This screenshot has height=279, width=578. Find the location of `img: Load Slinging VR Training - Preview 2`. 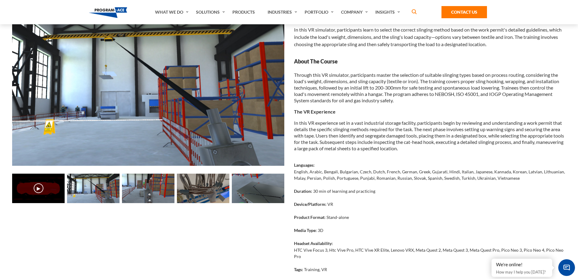

img: Load Slinging VR Training - Preview 2 is located at coordinates (148, 188).